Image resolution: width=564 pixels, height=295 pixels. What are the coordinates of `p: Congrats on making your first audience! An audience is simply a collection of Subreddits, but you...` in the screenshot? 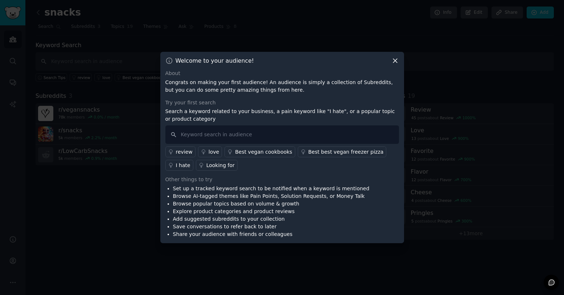 It's located at (282, 86).